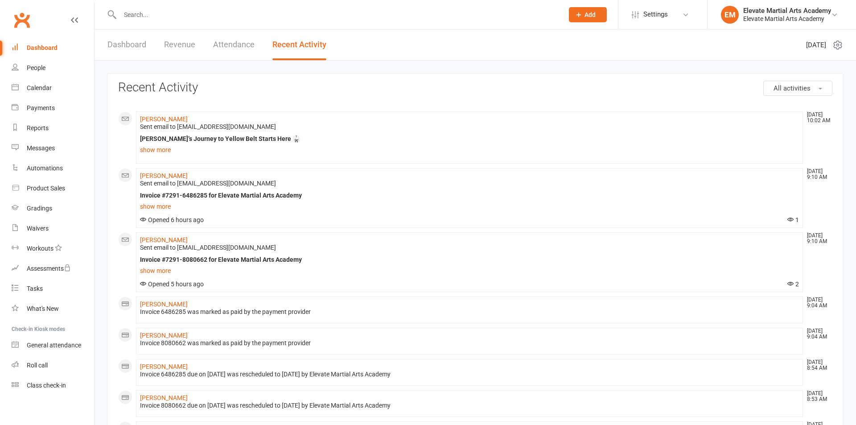 This screenshot has height=425, width=856. Describe the element at coordinates (53, 188) in the screenshot. I see `a: Product Sales` at that location.